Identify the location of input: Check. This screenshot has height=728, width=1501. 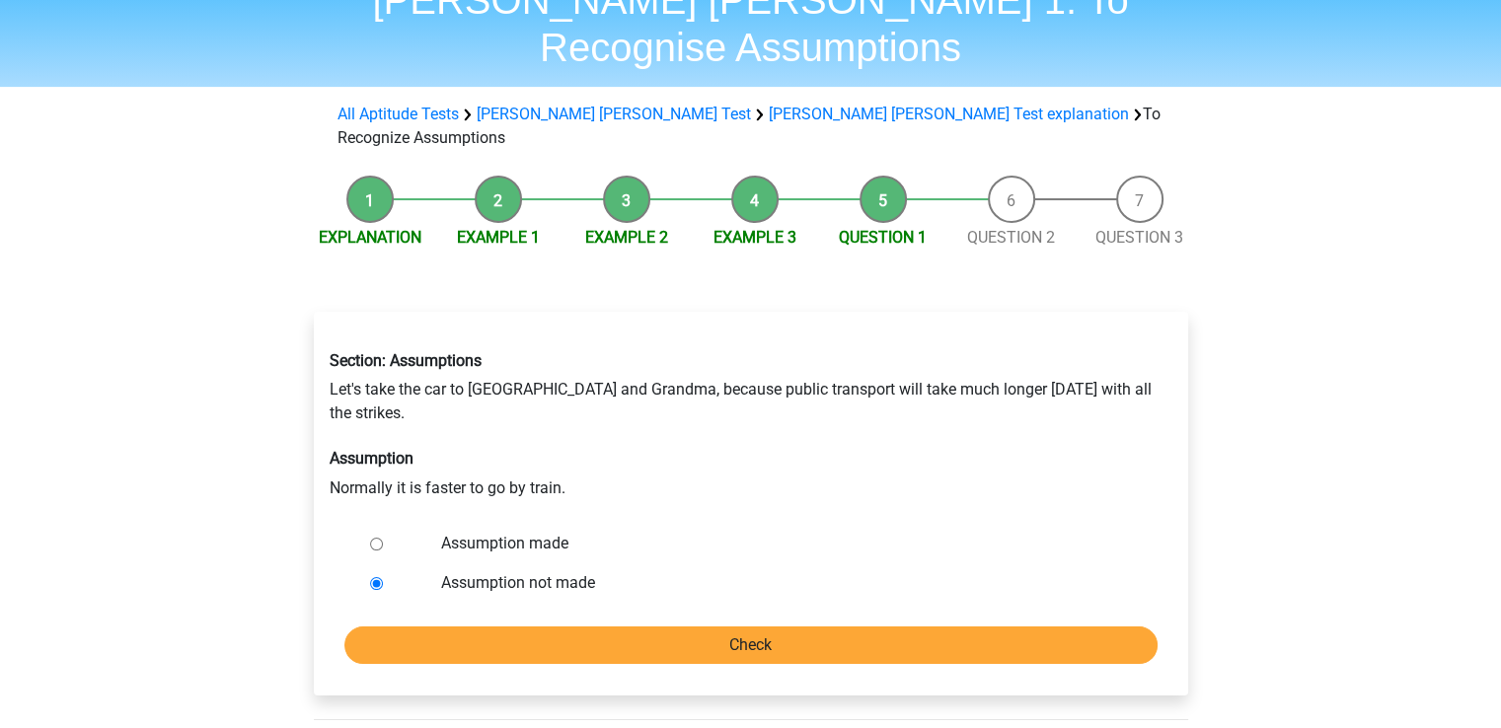
(751, 645).